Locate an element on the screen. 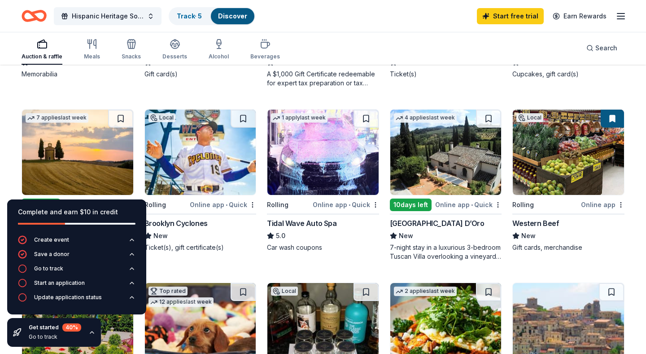 The width and height of the screenshot is (646, 354). div: 2 applies last week is located at coordinates (426, 291).